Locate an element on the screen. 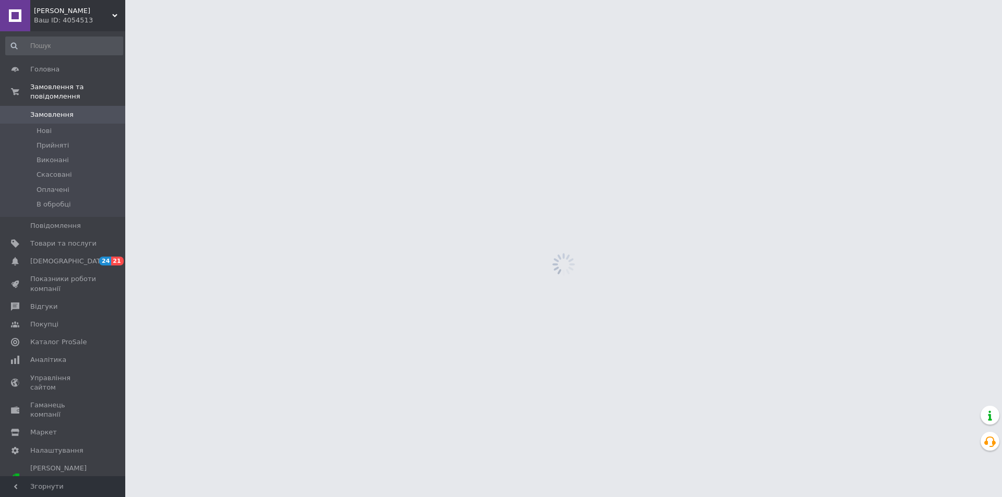  span: Головна is located at coordinates (45, 69).